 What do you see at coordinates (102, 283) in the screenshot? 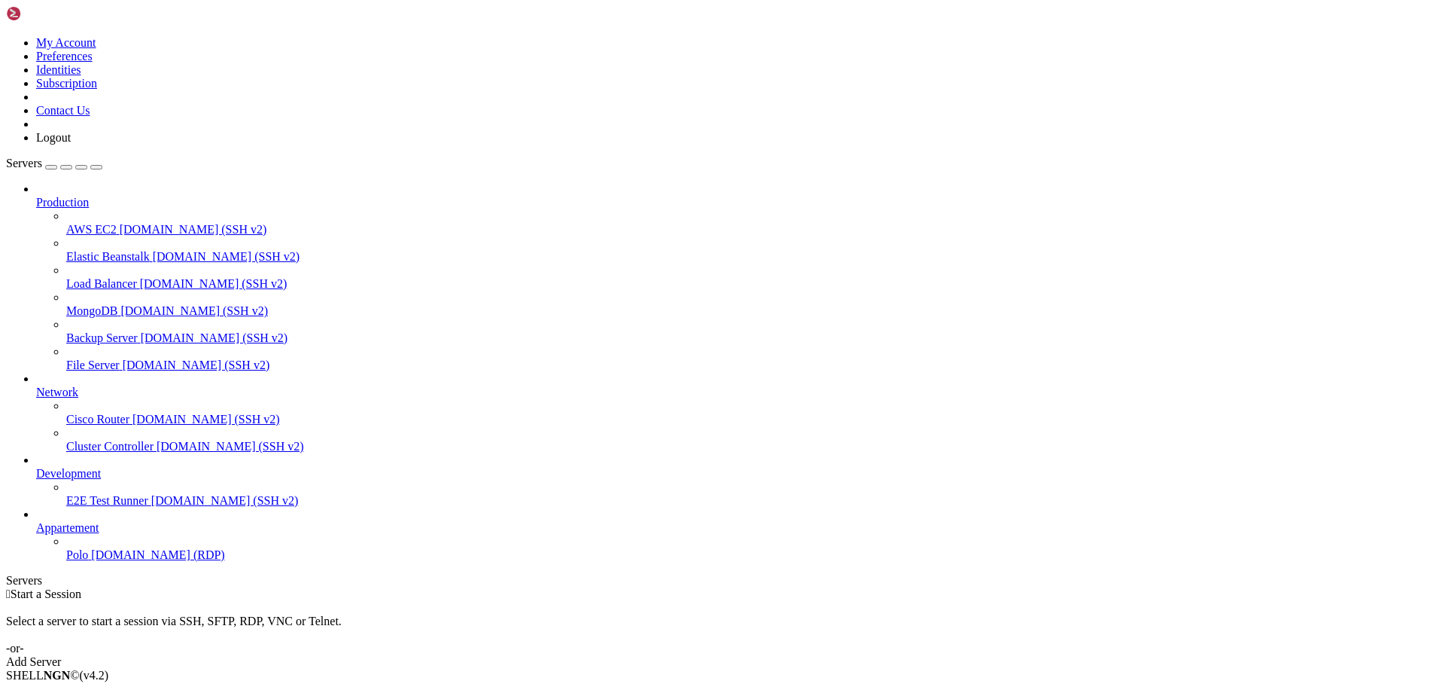
I see `span: Load Balancer` at bounding box center [102, 283].